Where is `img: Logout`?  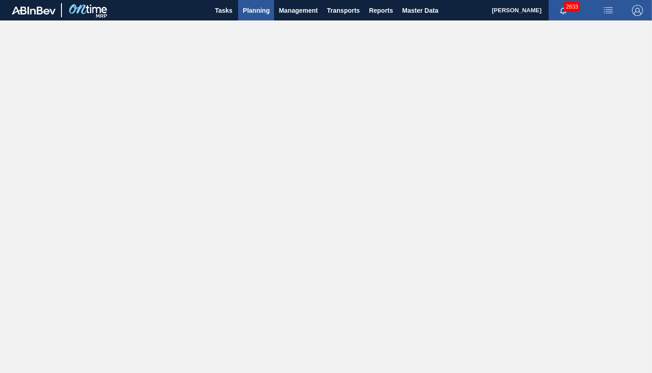
img: Logout is located at coordinates (637, 10).